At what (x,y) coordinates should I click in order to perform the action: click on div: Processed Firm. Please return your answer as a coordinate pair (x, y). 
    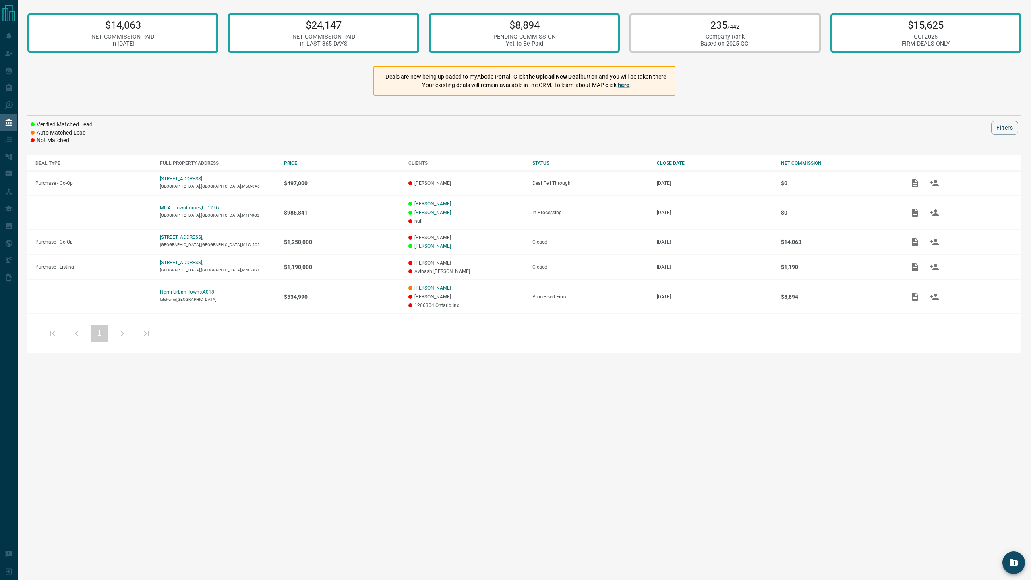
    Looking at the image, I should click on (590, 297).